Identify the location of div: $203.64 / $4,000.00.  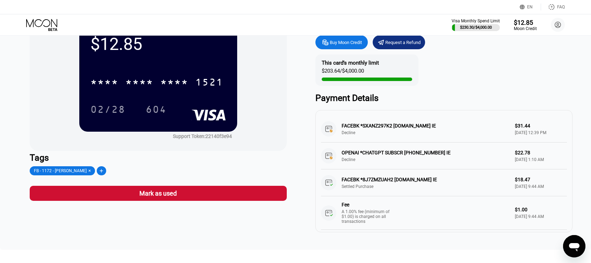
(343, 73).